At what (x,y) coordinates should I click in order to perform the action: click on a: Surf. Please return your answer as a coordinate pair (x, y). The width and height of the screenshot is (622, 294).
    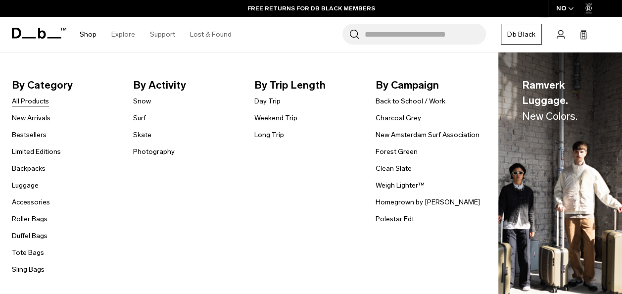
    Looking at the image, I should click on (140, 118).